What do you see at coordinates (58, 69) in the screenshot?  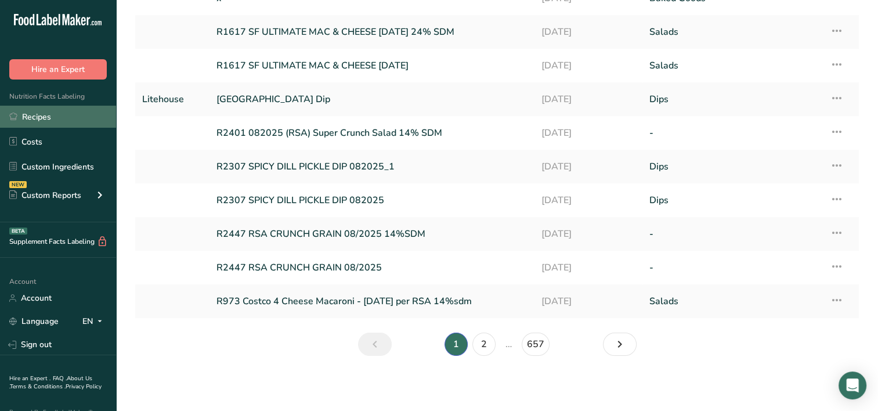 I see `button: Hire an Expert` at bounding box center [58, 69].